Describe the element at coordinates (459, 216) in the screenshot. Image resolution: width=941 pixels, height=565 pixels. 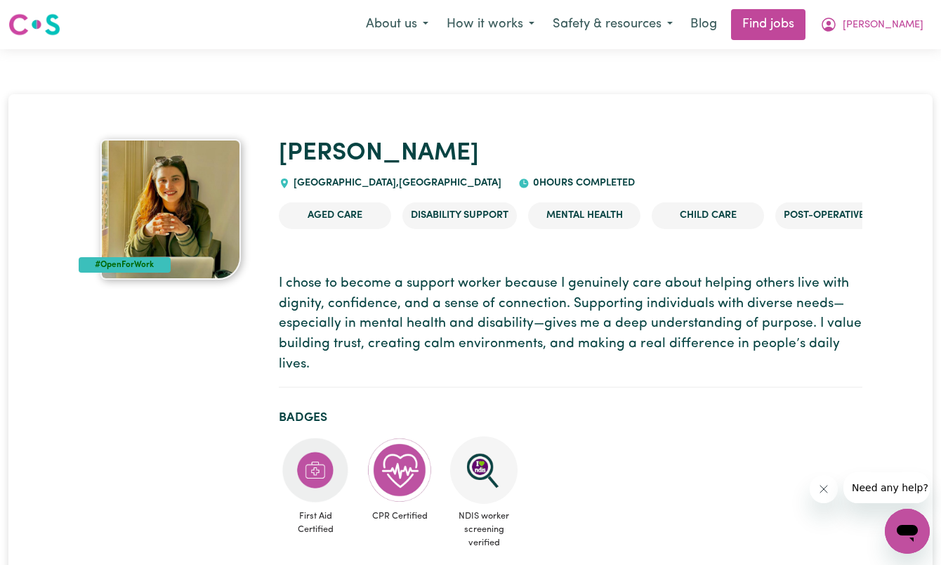
I see `li: Disability Support` at that location.